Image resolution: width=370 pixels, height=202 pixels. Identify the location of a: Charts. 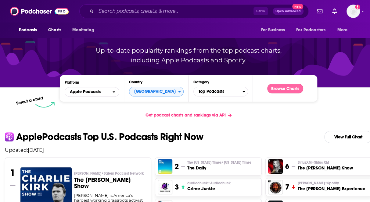
(55, 30).